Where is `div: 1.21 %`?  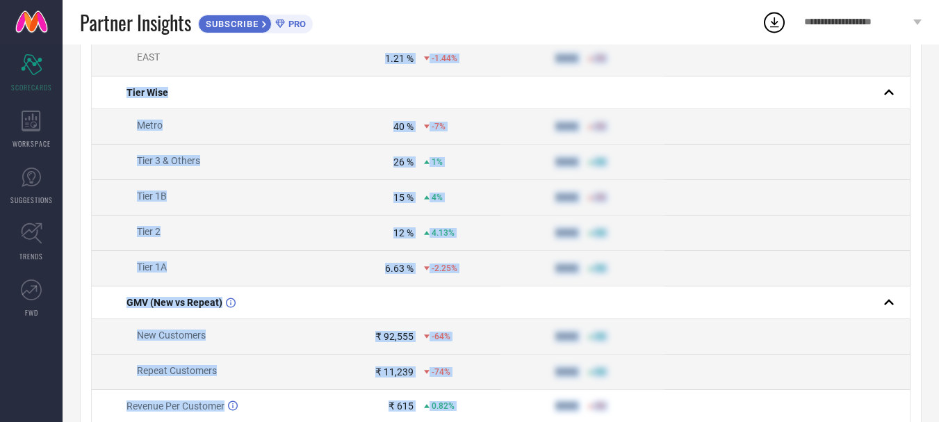 div: 1.21 % is located at coordinates (399, 58).